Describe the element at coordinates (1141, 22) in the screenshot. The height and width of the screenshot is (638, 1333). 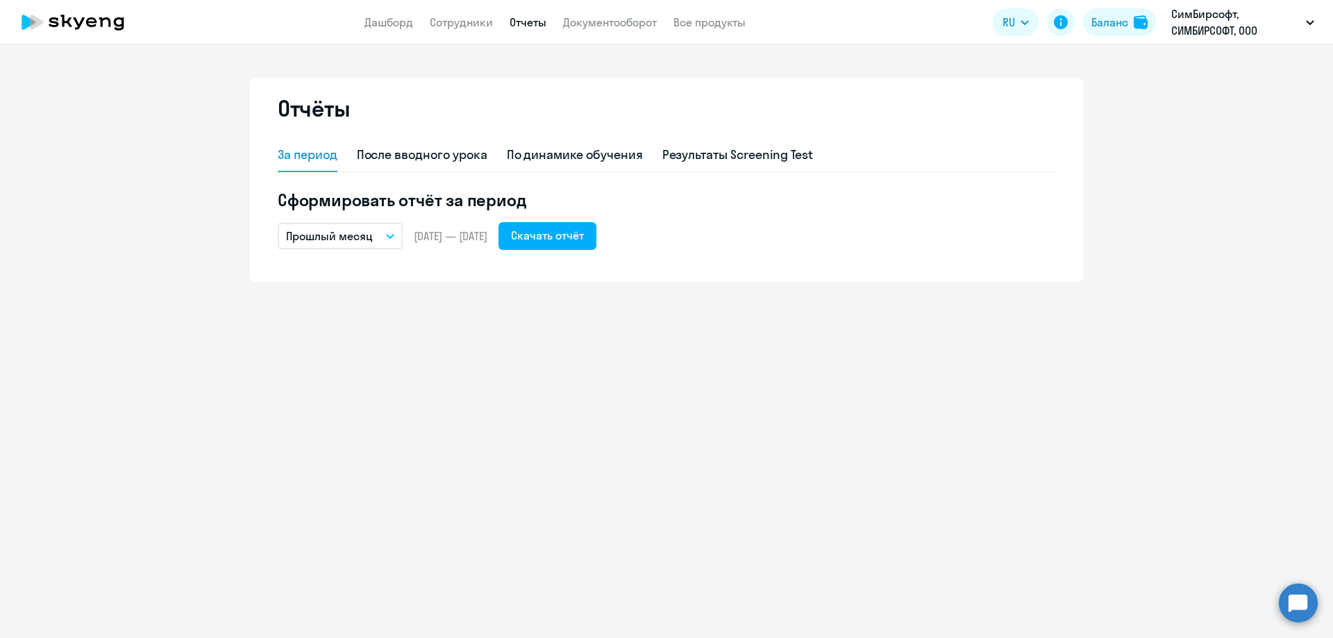
I see `img: balance` at that location.